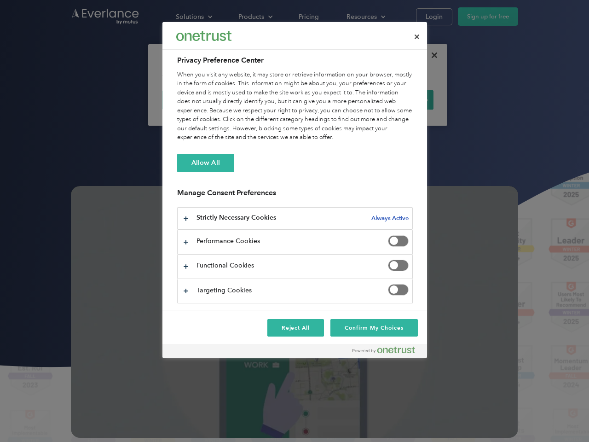 This screenshot has height=442, width=589. Describe the element at coordinates (384, 350) in the screenshot. I see `img: Powered by OneTrust Opens in a new Tab` at that location.